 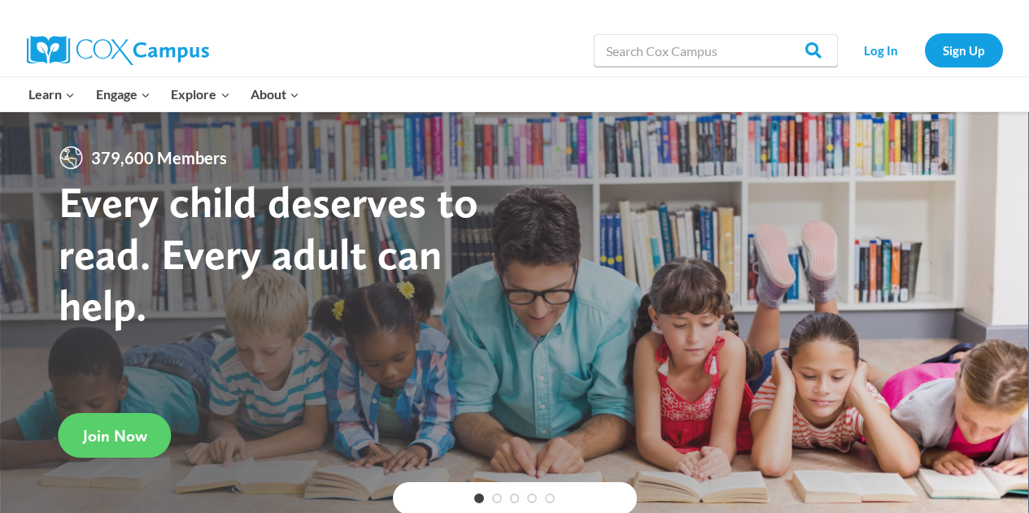 I want to click on span: Join Now, so click(x=115, y=436).